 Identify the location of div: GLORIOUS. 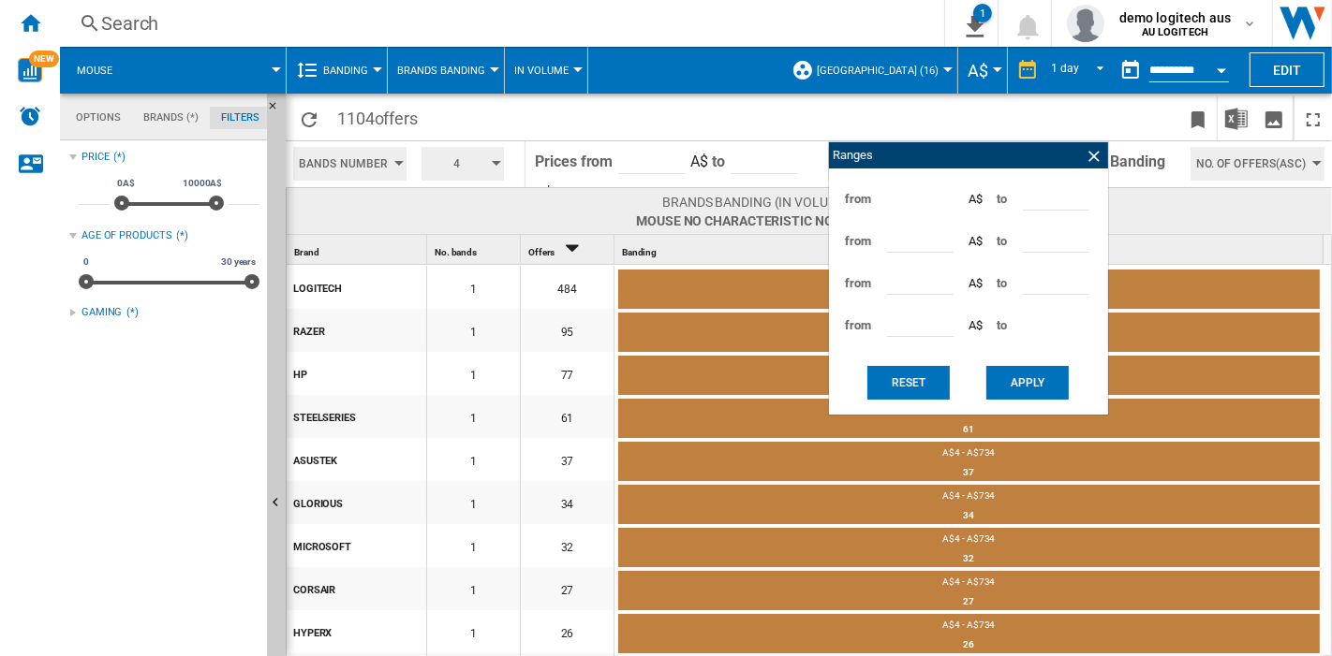
(359, 503).